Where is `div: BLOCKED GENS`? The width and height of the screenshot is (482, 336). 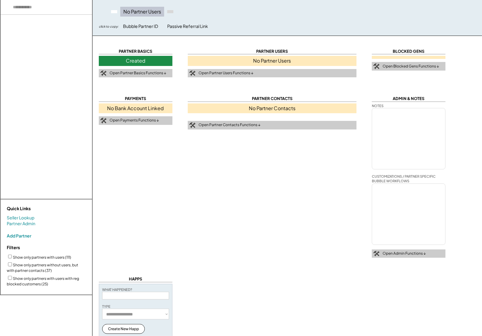 div: BLOCKED GENS is located at coordinates (409, 51).